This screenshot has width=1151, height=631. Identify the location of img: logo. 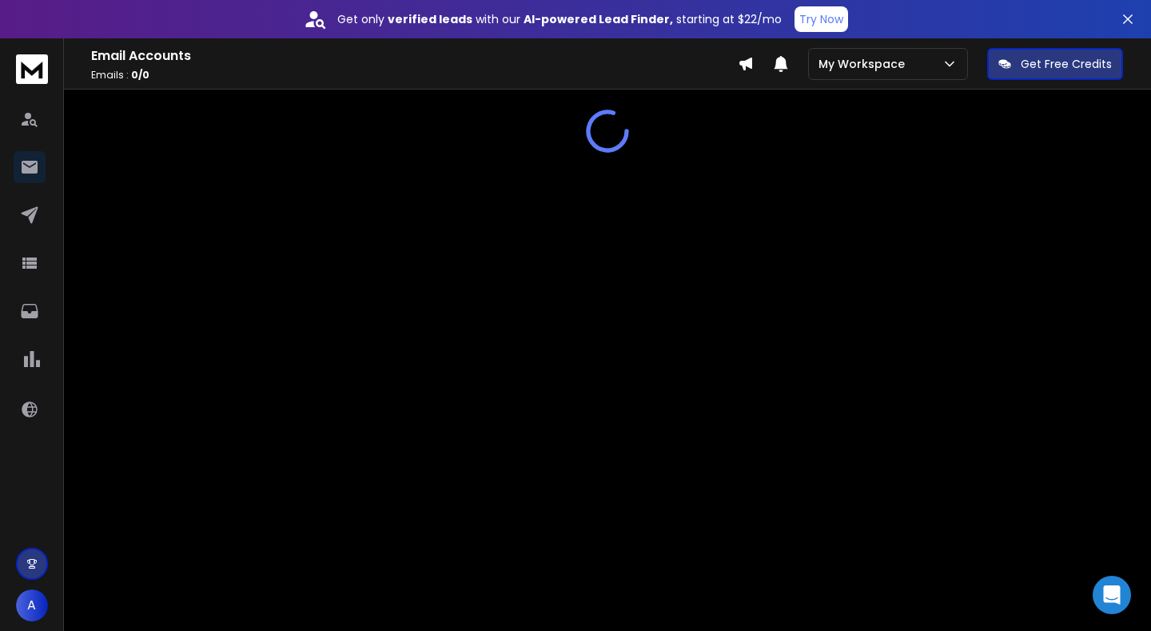
(32, 69).